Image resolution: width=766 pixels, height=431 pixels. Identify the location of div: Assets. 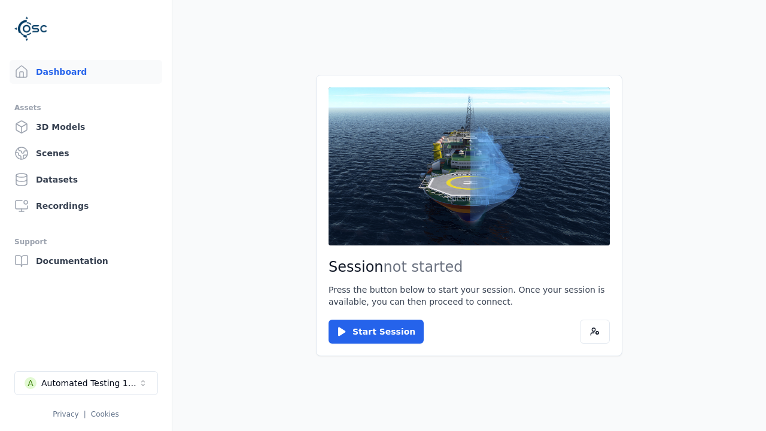
(86, 108).